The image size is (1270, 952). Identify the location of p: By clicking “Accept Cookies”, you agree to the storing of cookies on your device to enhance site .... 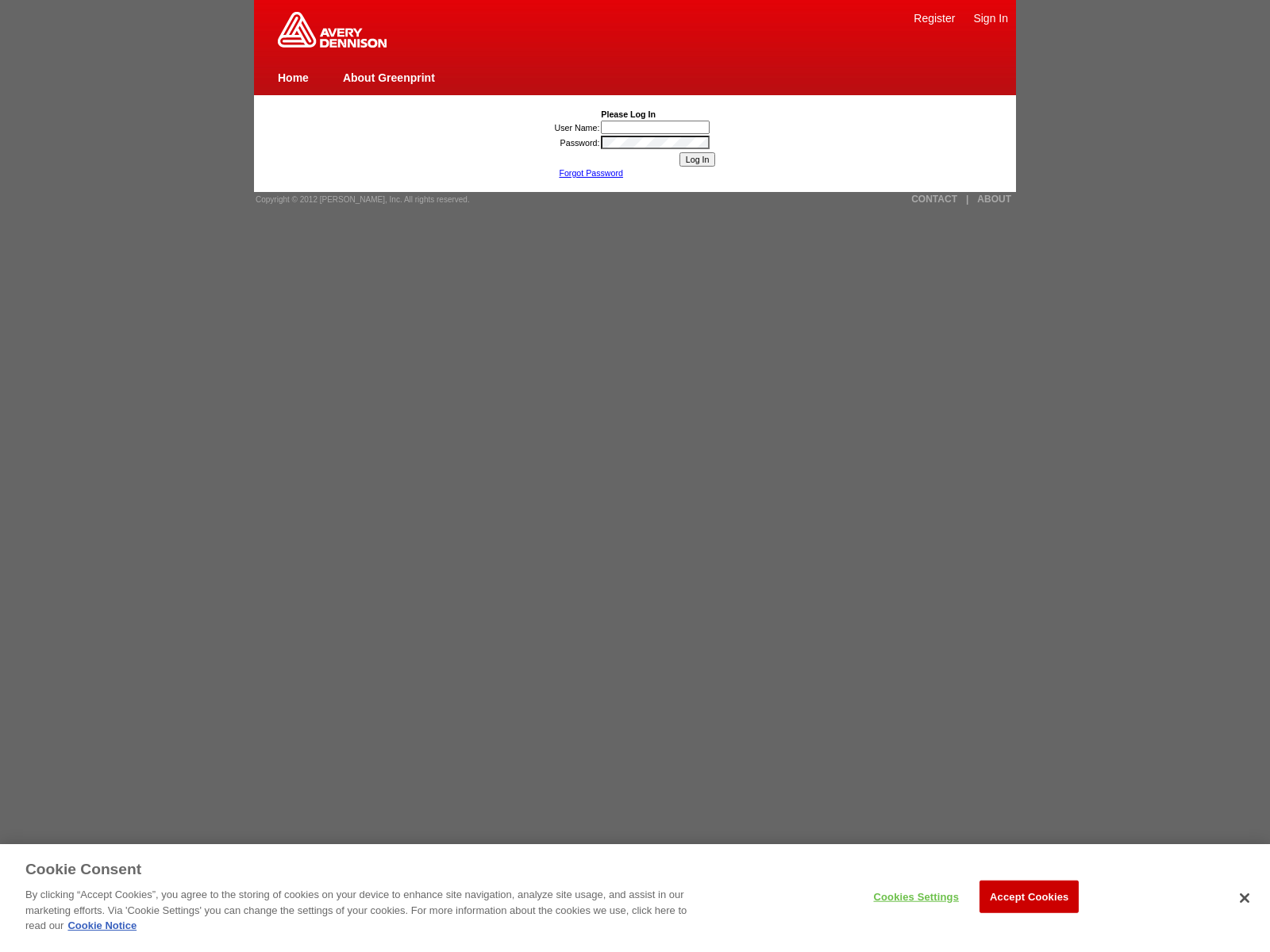
(362, 910).